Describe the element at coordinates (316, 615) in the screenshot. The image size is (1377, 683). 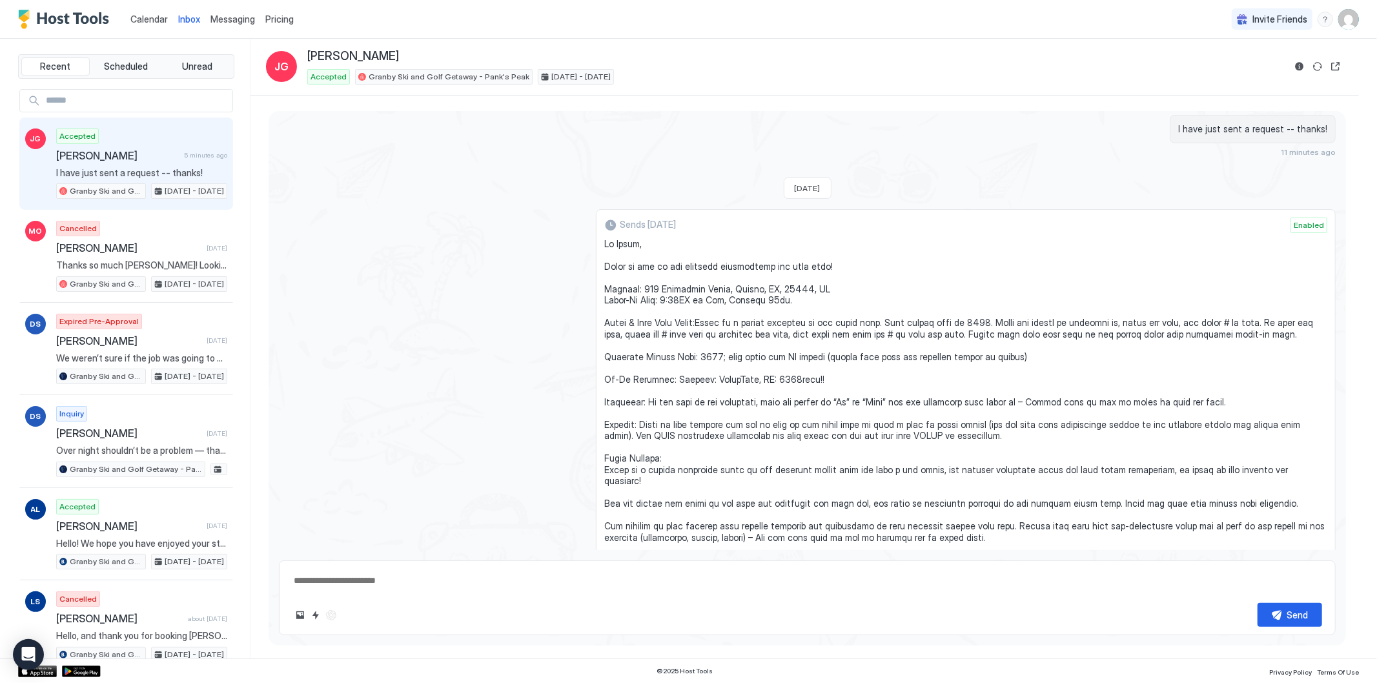
I see `button: Quick reply` at that location.